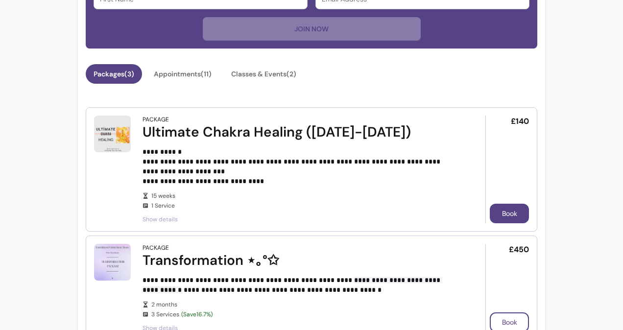 The width and height of the screenshot is (623, 330). I want to click on span: (Save 16.7 %), so click(197, 314).